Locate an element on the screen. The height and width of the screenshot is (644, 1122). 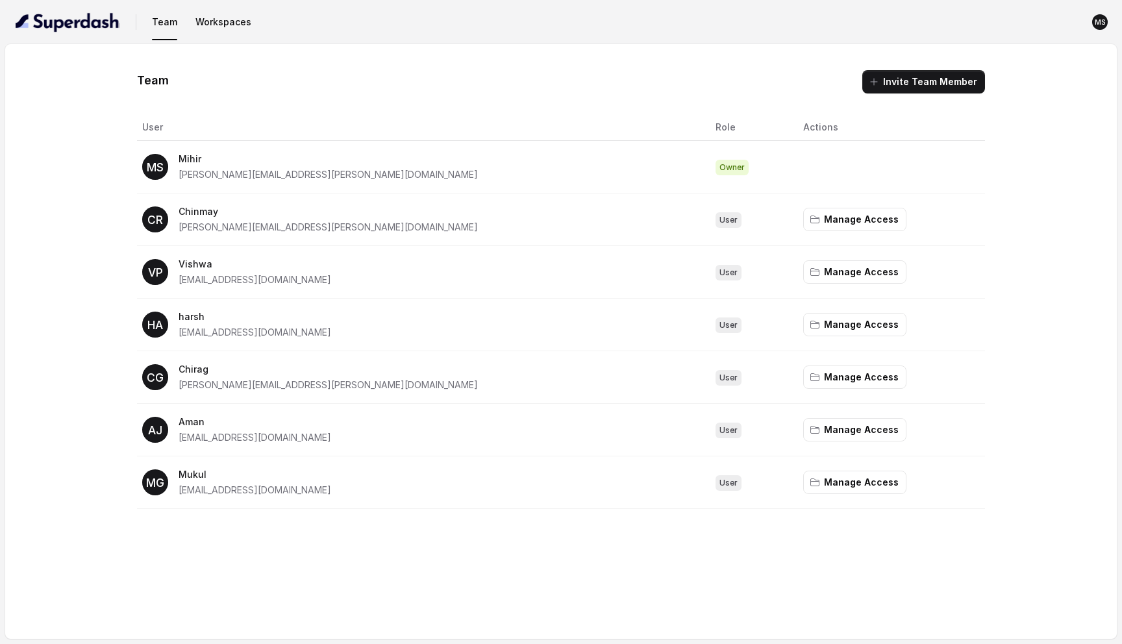
p: harsh is located at coordinates (254, 317).